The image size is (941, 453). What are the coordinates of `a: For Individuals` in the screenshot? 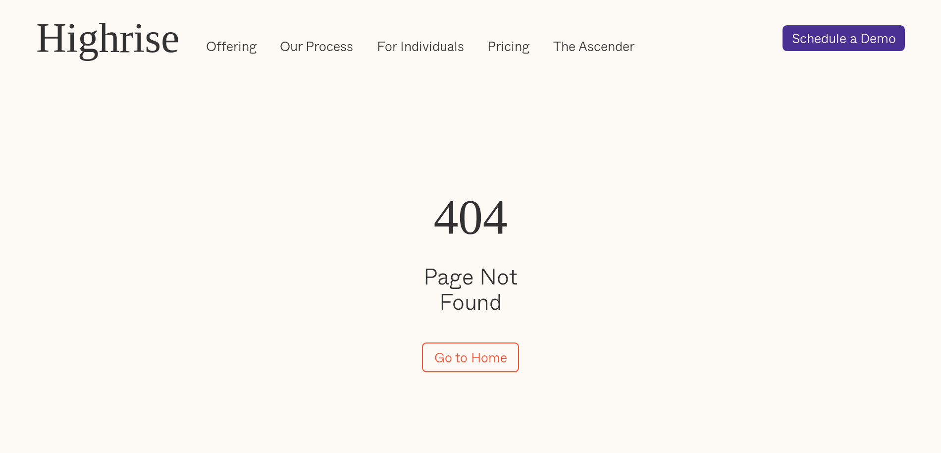 It's located at (420, 46).